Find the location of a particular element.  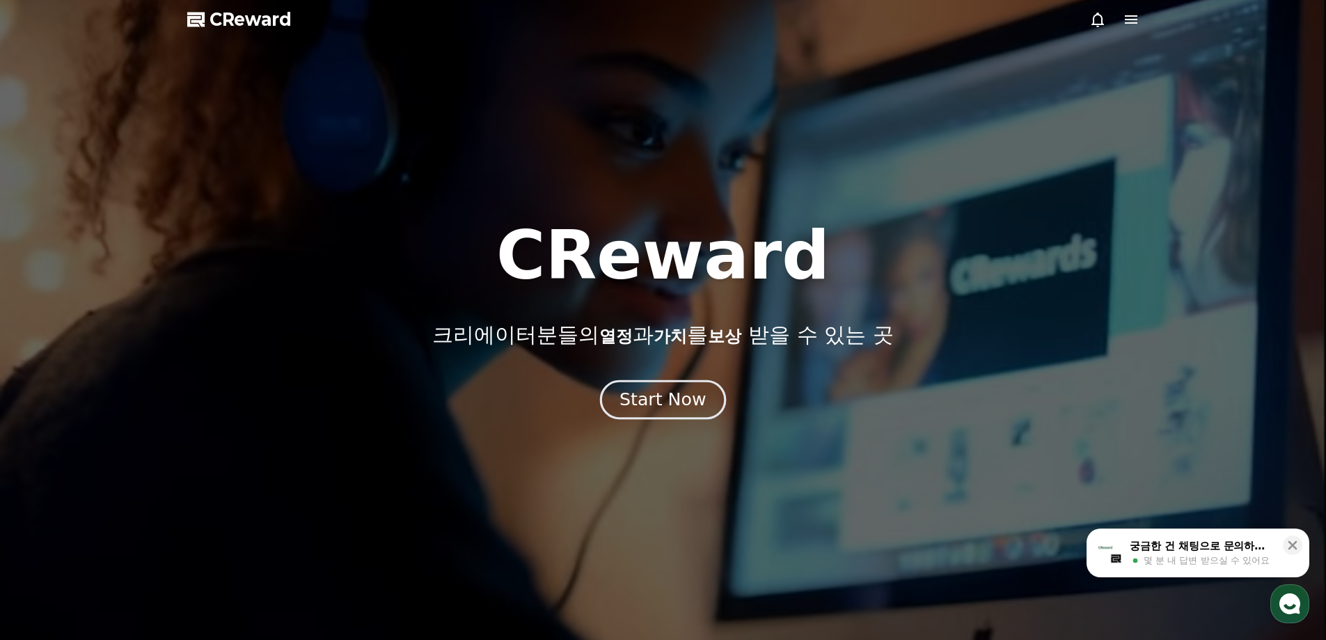

div: Start Now is located at coordinates (663, 400).